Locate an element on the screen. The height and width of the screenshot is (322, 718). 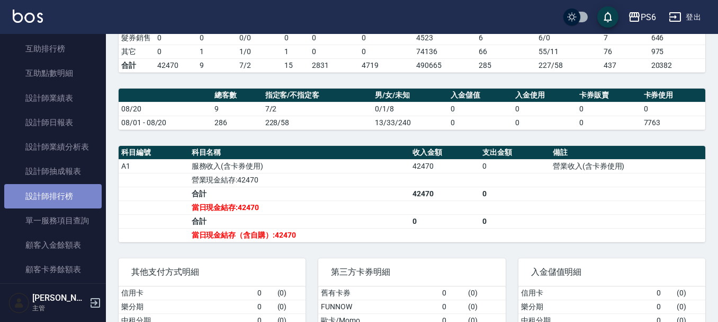
th: 備註 is located at coordinates (628, 153).